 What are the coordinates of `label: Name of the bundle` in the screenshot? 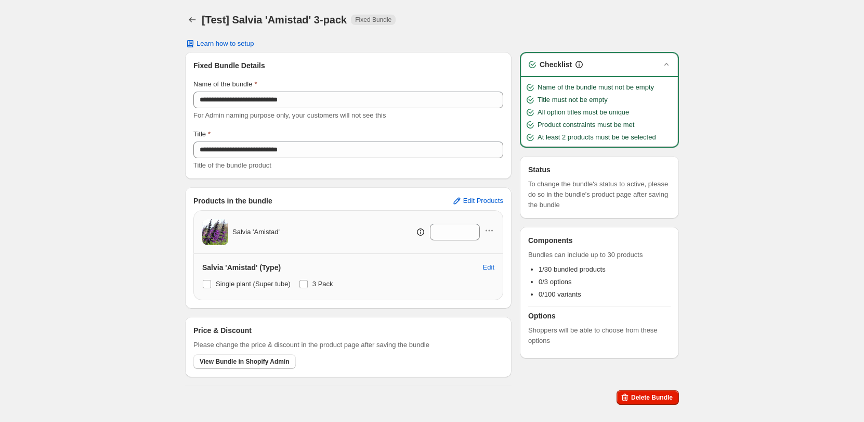 It's located at (225, 84).